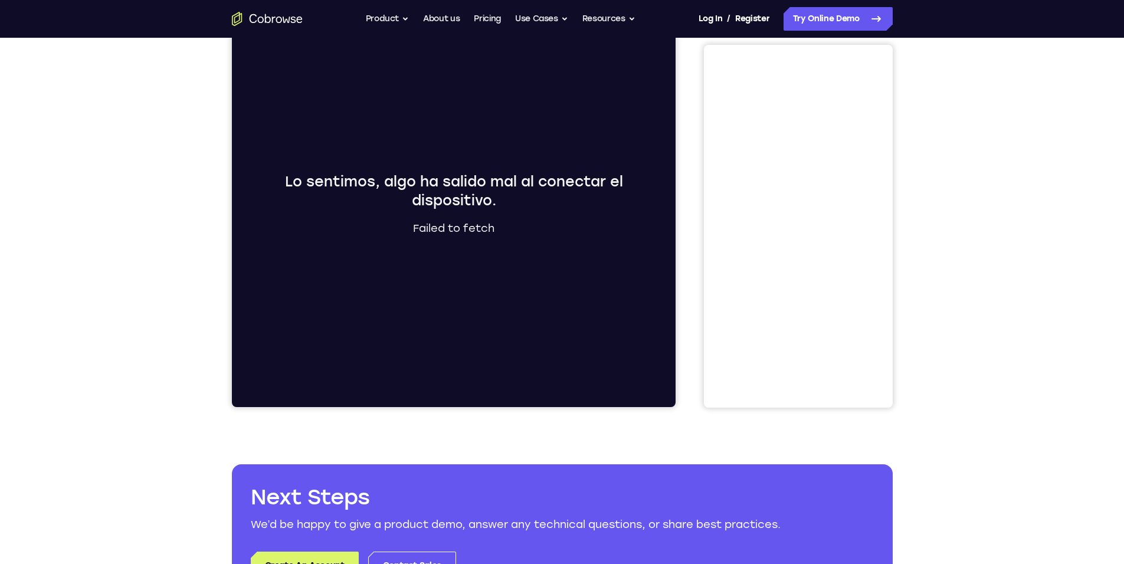 Image resolution: width=1124 pixels, height=564 pixels. I want to click on a: Go to the home page, so click(267, 19).